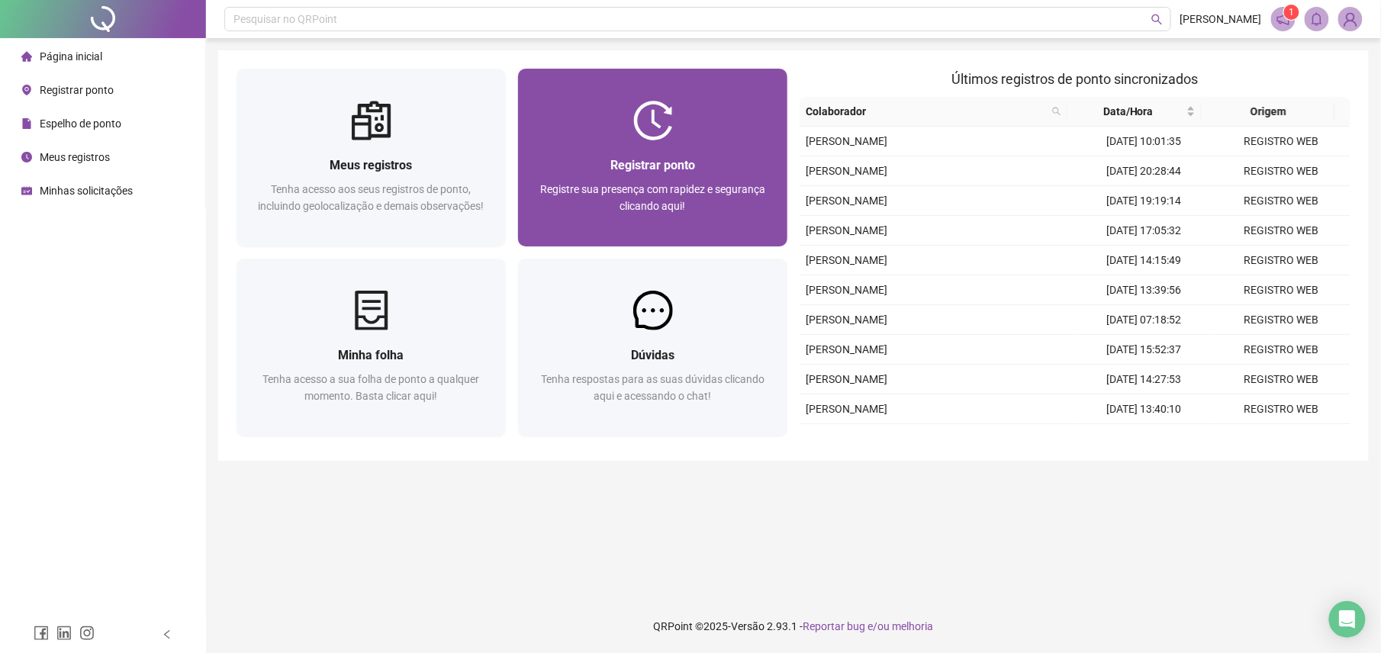 This screenshot has width=1381, height=653. What do you see at coordinates (925, 111) in the screenshot?
I see `span: Colaborador` at bounding box center [925, 111].